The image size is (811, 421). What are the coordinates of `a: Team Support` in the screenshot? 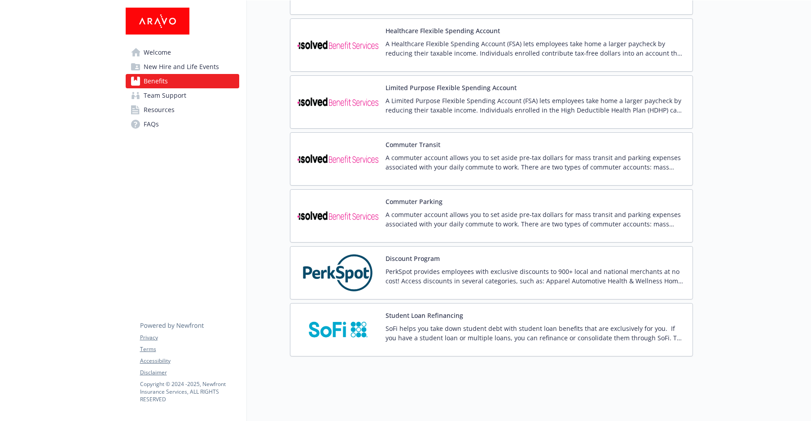 It's located at (182, 96).